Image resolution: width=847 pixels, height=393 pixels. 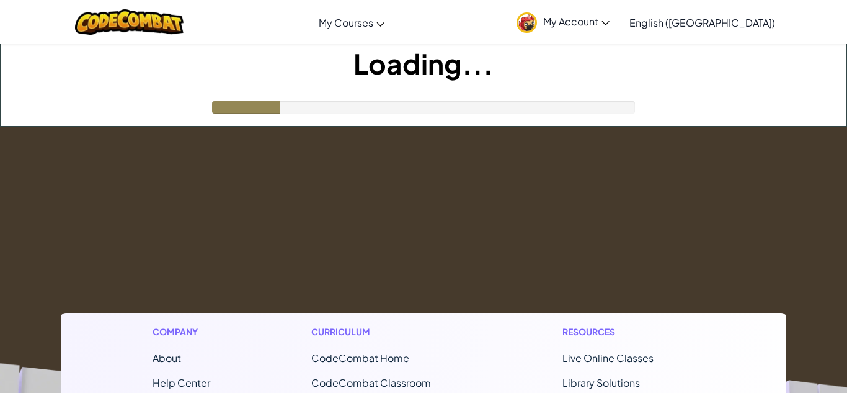 What do you see at coordinates (129, 22) in the screenshot?
I see `a: CodeCombat logo` at bounding box center [129, 22].